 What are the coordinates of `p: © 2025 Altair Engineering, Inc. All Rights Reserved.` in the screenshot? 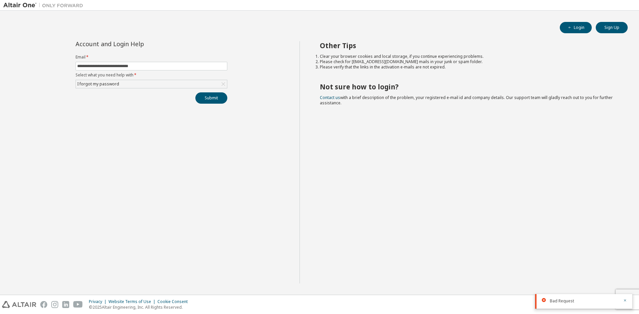 It's located at (140, 307).